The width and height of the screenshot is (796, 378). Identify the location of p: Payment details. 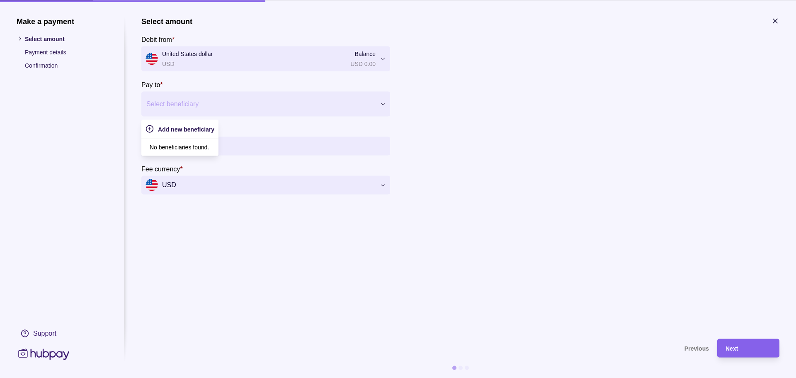
(66, 52).